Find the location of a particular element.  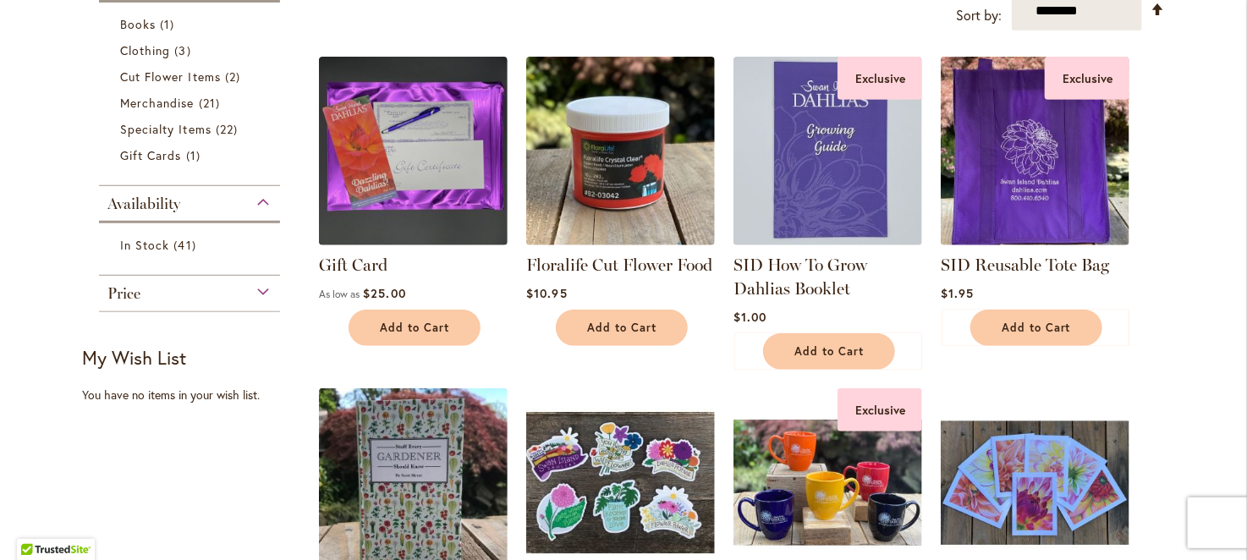

span: $1.00 is located at coordinates (749, 316).